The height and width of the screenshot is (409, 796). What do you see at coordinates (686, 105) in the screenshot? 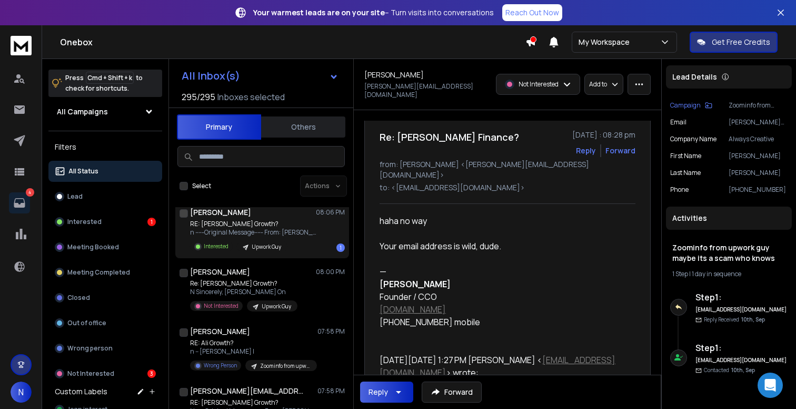
I see `p: Campaign` at bounding box center [686, 105].